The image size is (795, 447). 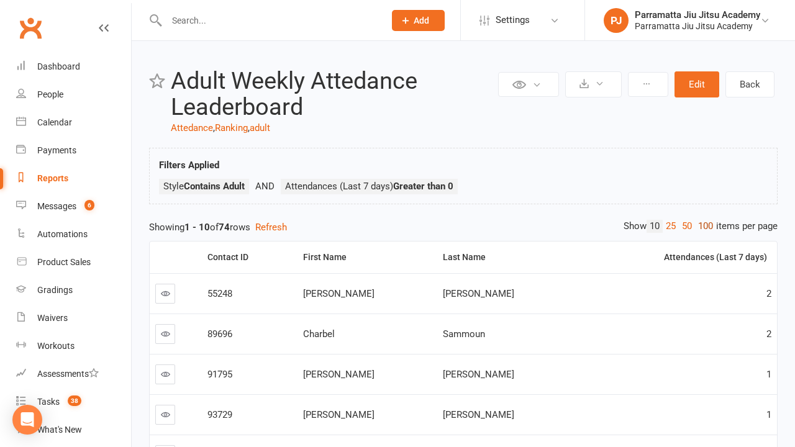 I want to click on a: Ranking, so click(x=231, y=128).